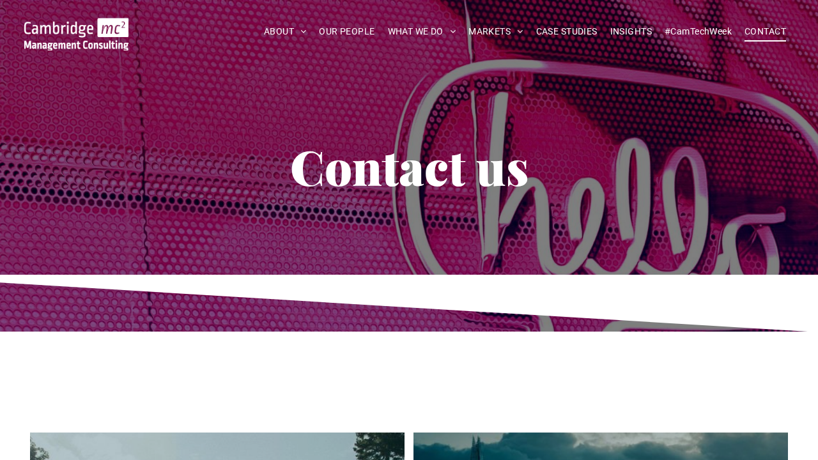 This screenshot has width=818, height=460. Describe the element at coordinates (495, 31) in the screenshot. I see `a: MARKETS` at that location.